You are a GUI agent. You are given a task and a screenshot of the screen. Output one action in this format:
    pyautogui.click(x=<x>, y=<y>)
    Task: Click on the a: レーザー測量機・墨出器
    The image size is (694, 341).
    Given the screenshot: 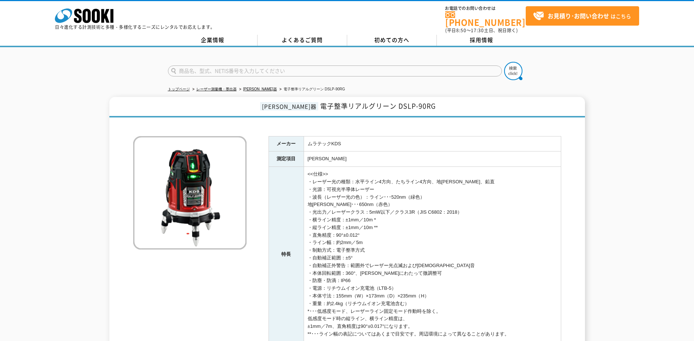 What is the action you would take?
    pyautogui.click(x=217, y=89)
    